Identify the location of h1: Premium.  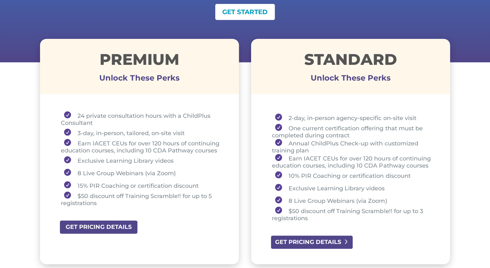
(139, 61).